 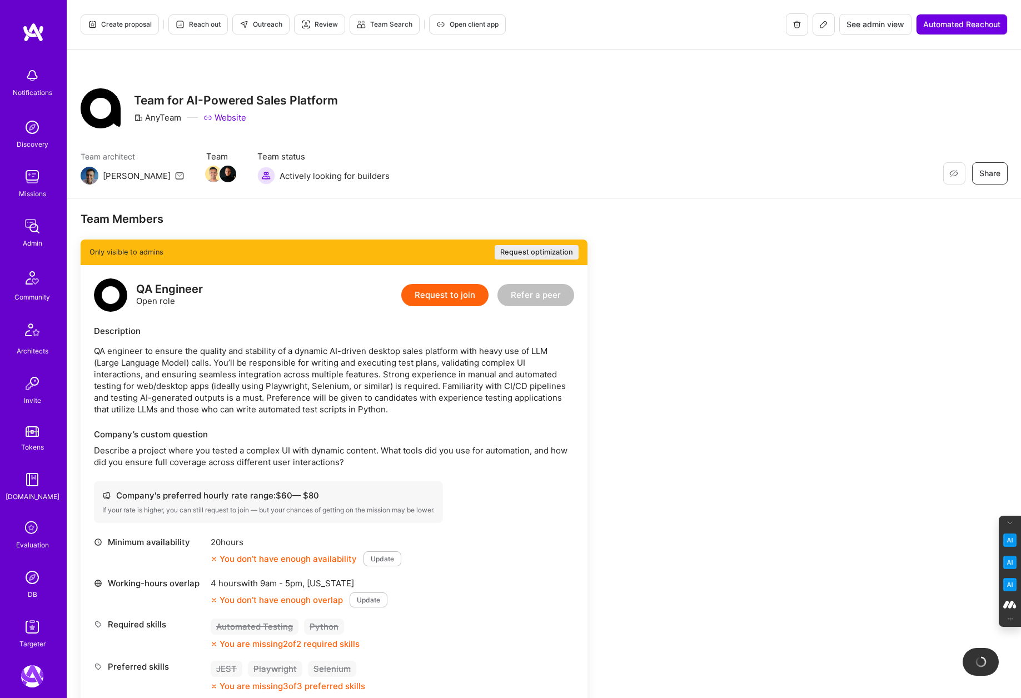 What do you see at coordinates (32, 92) in the screenshot?
I see `div: Notifications` at bounding box center [32, 92].